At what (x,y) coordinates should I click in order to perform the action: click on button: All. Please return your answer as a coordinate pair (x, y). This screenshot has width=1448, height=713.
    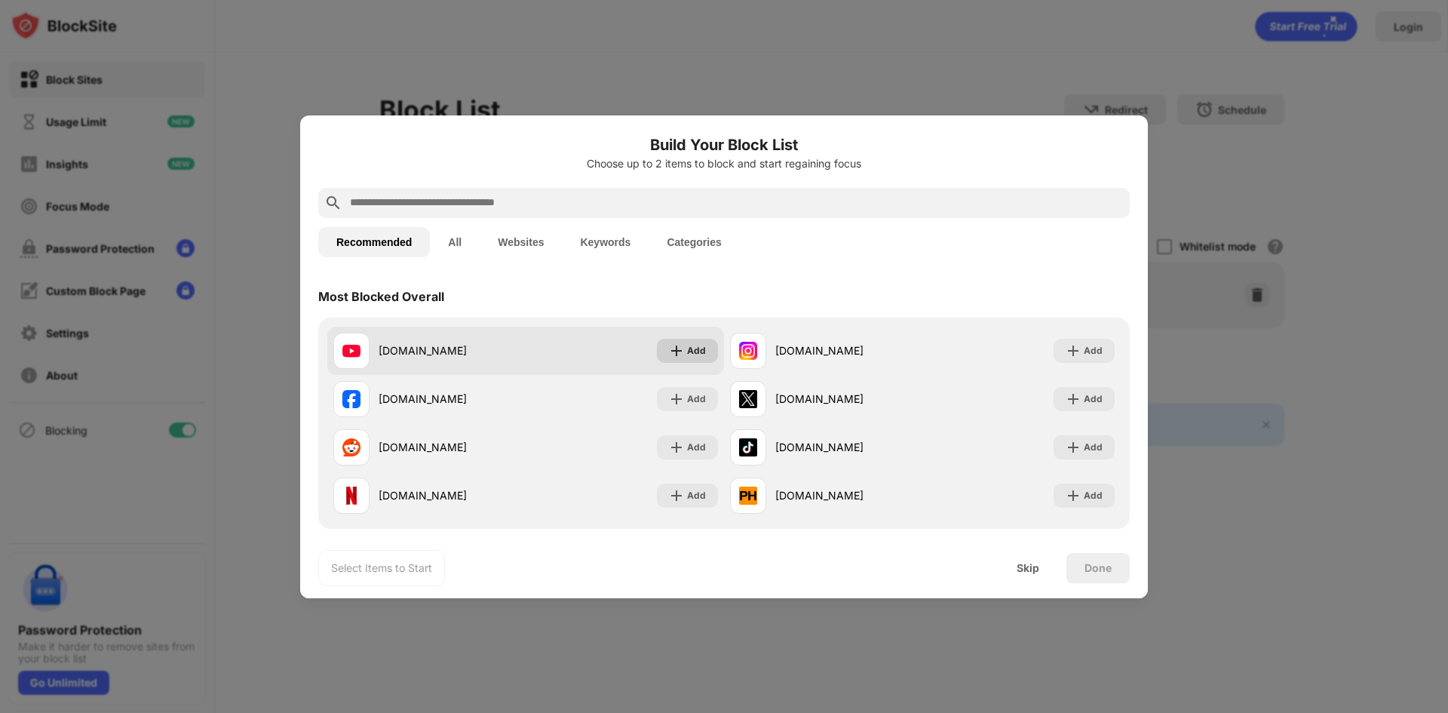
    Looking at the image, I should click on (455, 242).